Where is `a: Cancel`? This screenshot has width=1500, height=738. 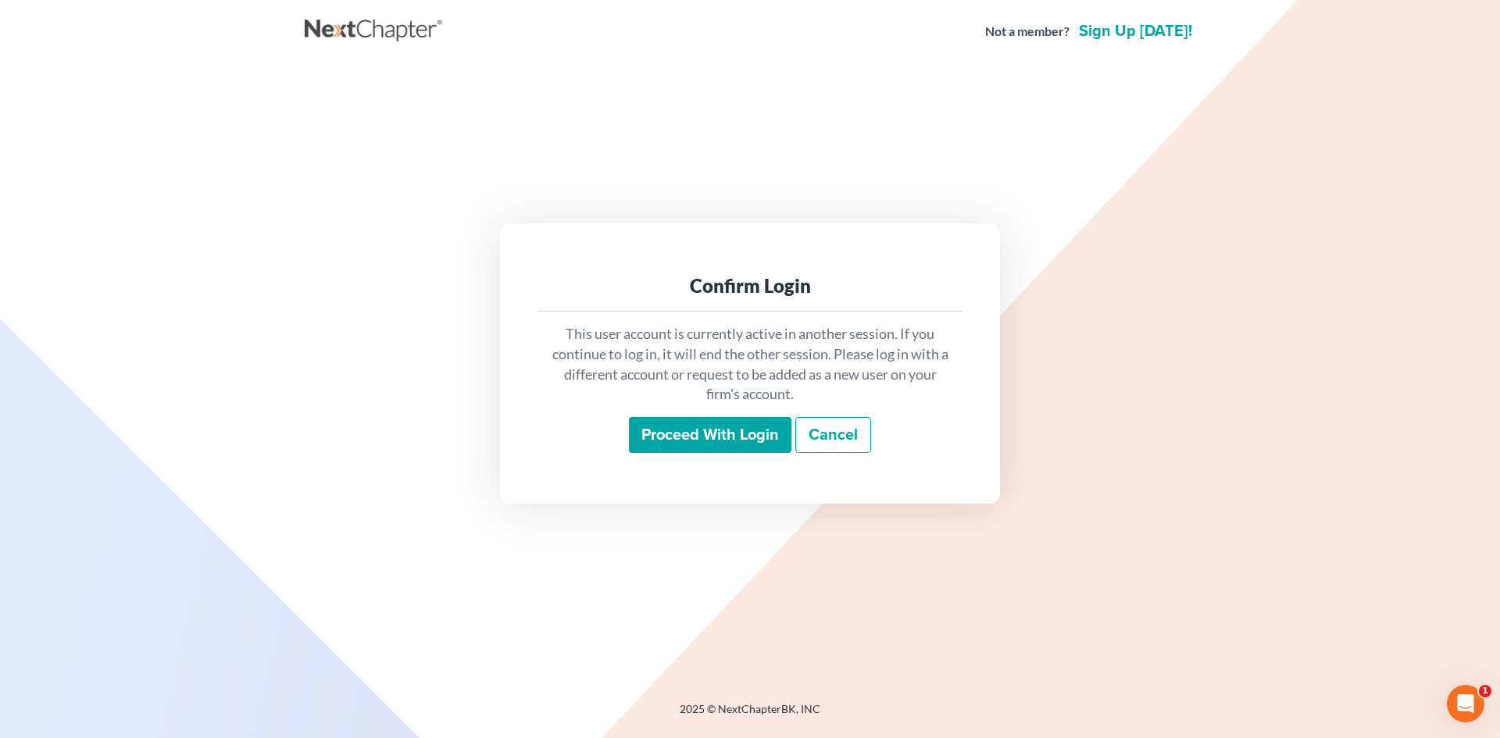 a: Cancel is located at coordinates (833, 435).